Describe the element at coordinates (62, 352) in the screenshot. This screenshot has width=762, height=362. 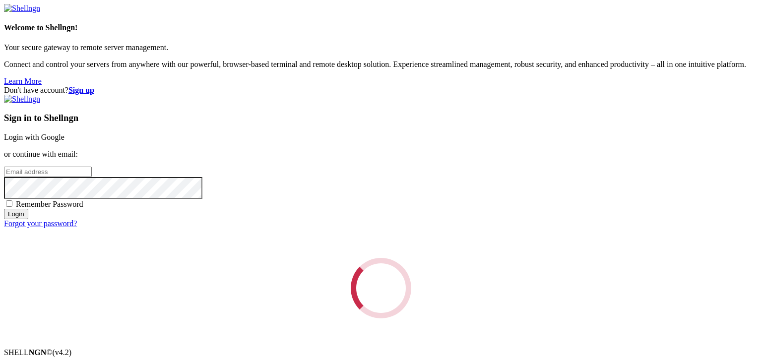
I see `span: 4.2.0` at that location.